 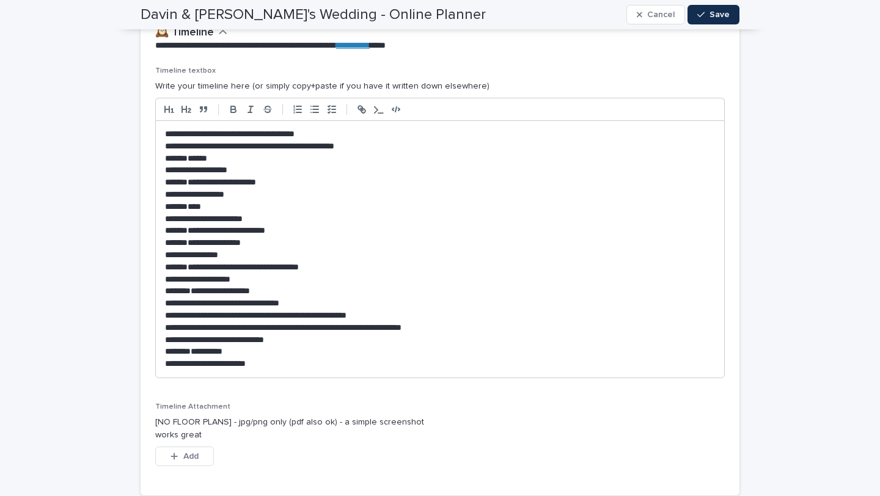 What do you see at coordinates (713, 15) in the screenshot?
I see `button: Save` at bounding box center [713, 15].